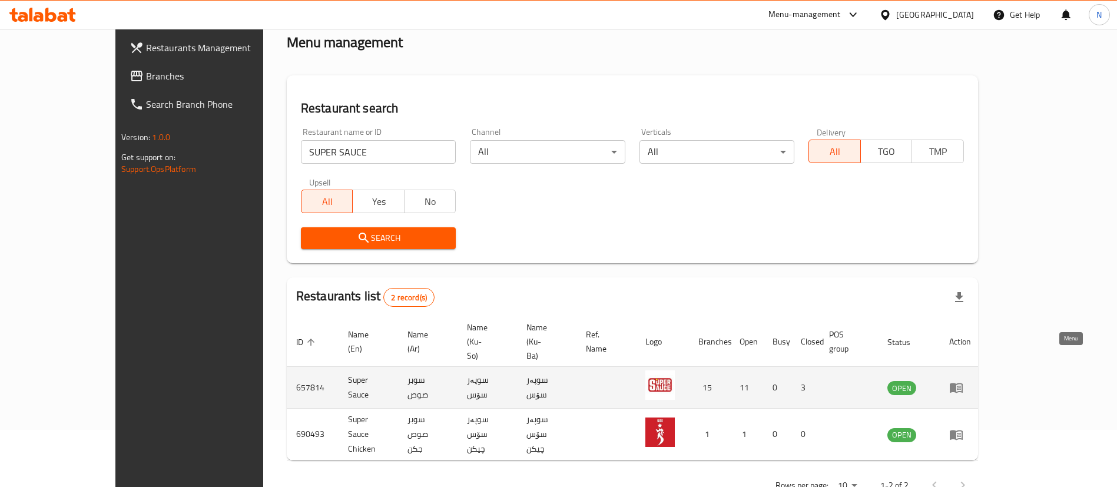  What do you see at coordinates (633, 108) in the screenshot?
I see `h2: Restaurant search` at bounding box center [633, 108].